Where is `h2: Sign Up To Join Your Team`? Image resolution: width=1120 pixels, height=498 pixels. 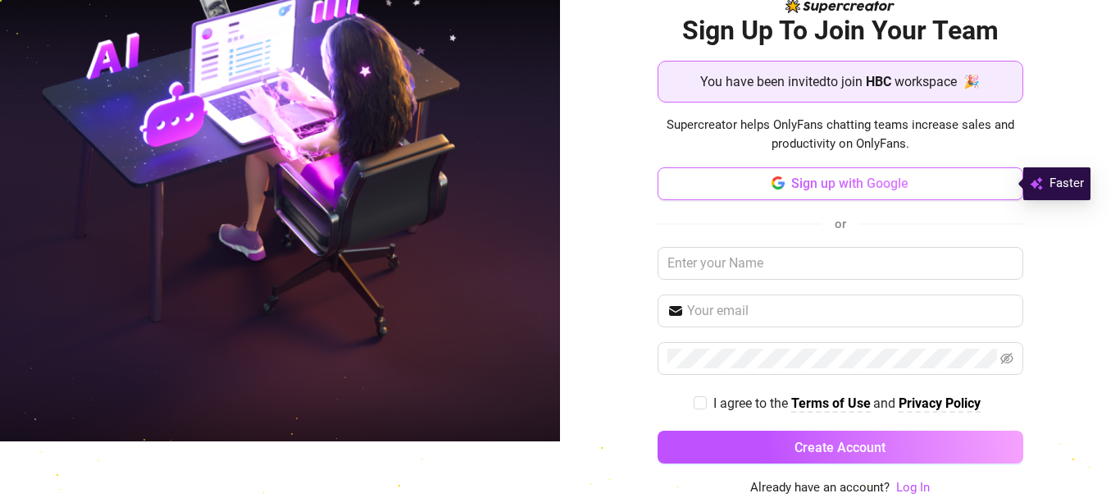
h2: Sign Up To Join Your Team is located at coordinates (840, 30).